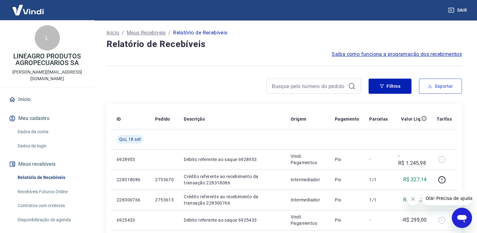 The image size is (477, 233). Describe the element at coordinates (47, 118) in the screenshot. I see `button: Meu cadastro` at that location.